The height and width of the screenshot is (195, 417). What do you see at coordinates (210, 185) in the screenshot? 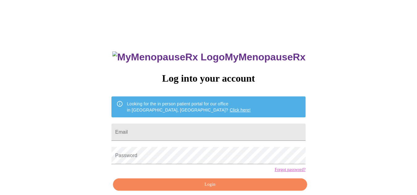
I see `button: Login` at bounding box center [210, 185].